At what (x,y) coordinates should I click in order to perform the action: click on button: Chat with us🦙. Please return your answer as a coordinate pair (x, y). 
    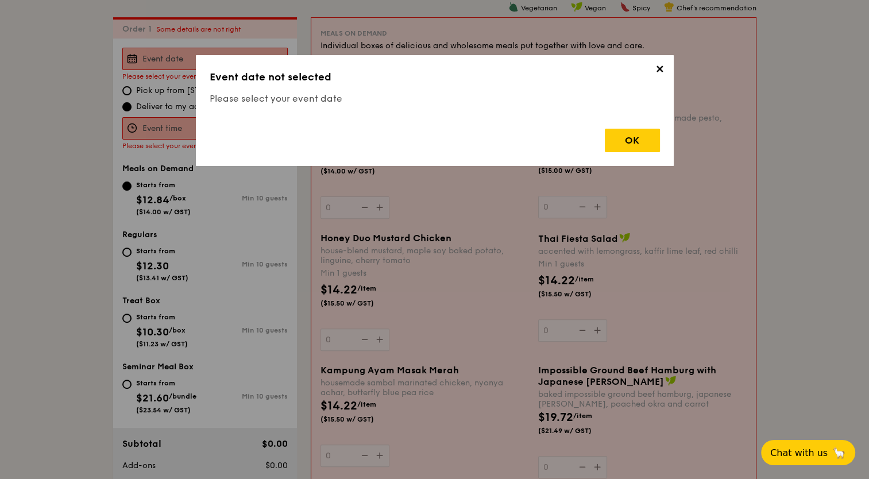
    Looking at the image, I should click on (808, 453).